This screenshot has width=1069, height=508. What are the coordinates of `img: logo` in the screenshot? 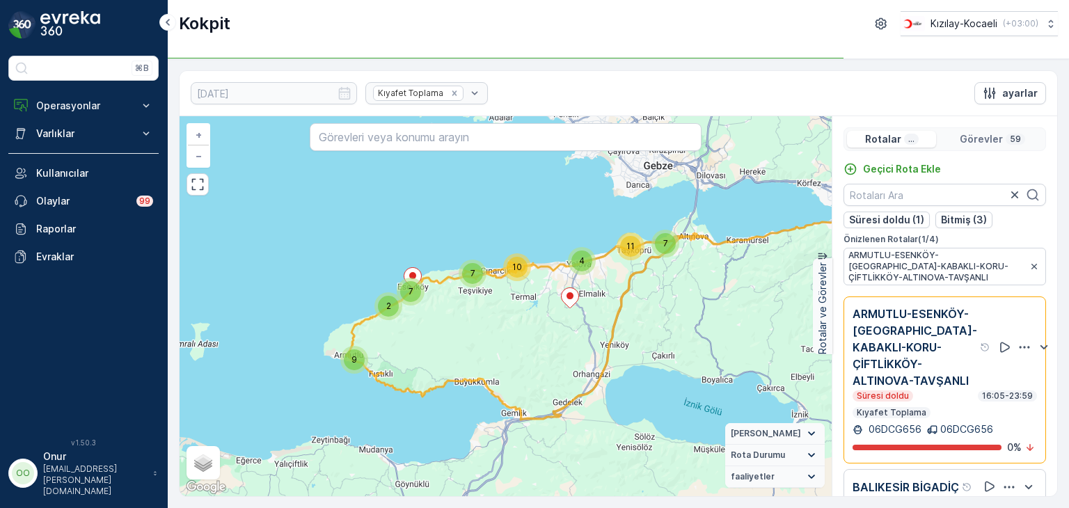 It's located at (22, 25).